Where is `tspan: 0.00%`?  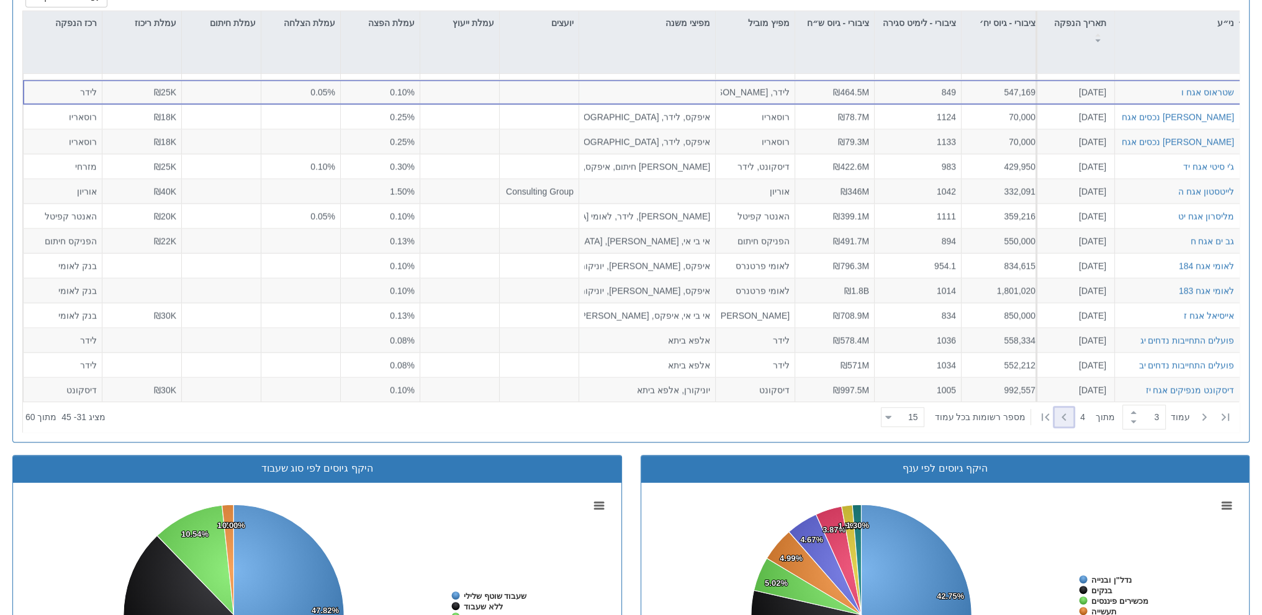 tspan: 0.00% is located at coordinates (233, 525).